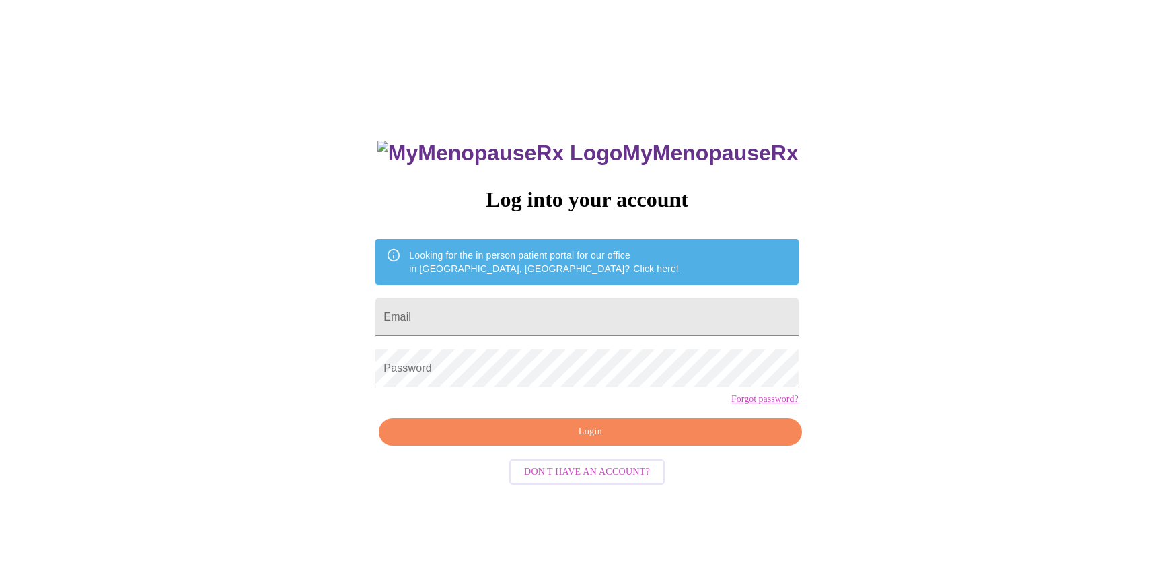  Describe the element at coordinates (590, 431) in the screenshot. I see `button: Login` at that location.